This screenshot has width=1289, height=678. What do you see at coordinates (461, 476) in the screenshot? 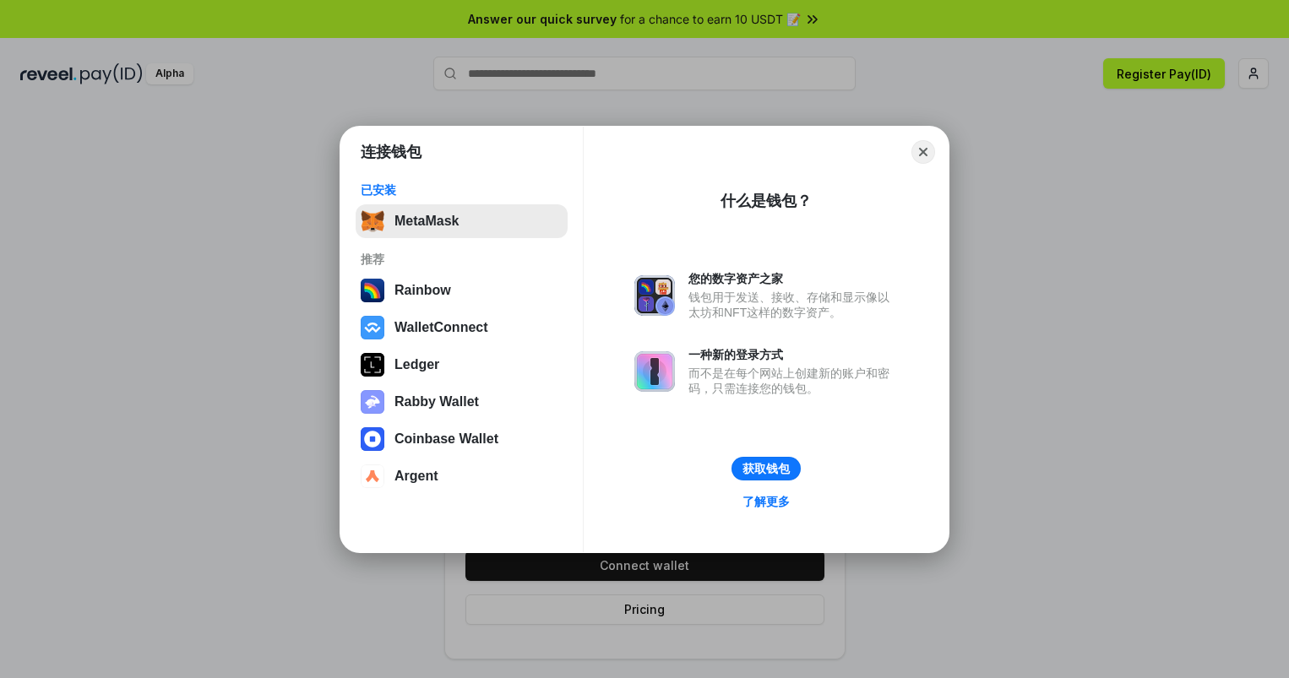
I see `button: Argent` at bounding box center [461, 476].